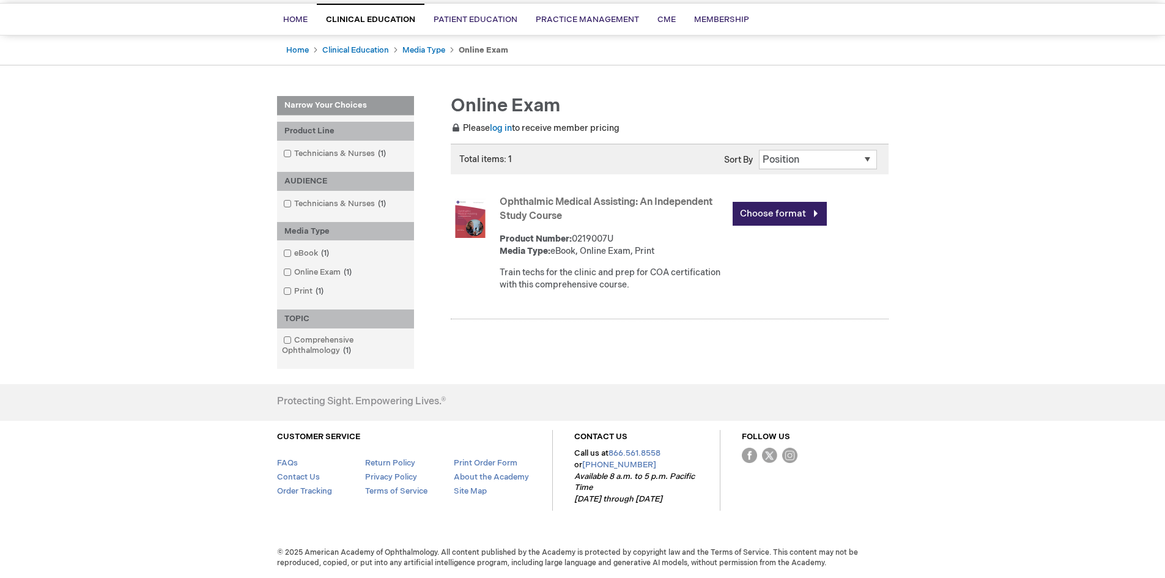  What do you see at coordinates (491, 477) in the screenshot?
I see `a: About the Academy` at bounding box center [491, 477].